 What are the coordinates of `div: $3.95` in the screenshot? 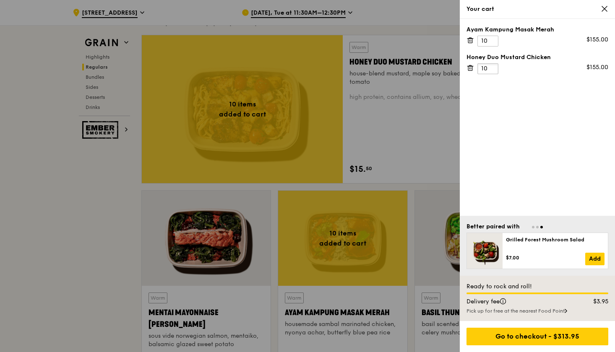 It's located at (594, 302).